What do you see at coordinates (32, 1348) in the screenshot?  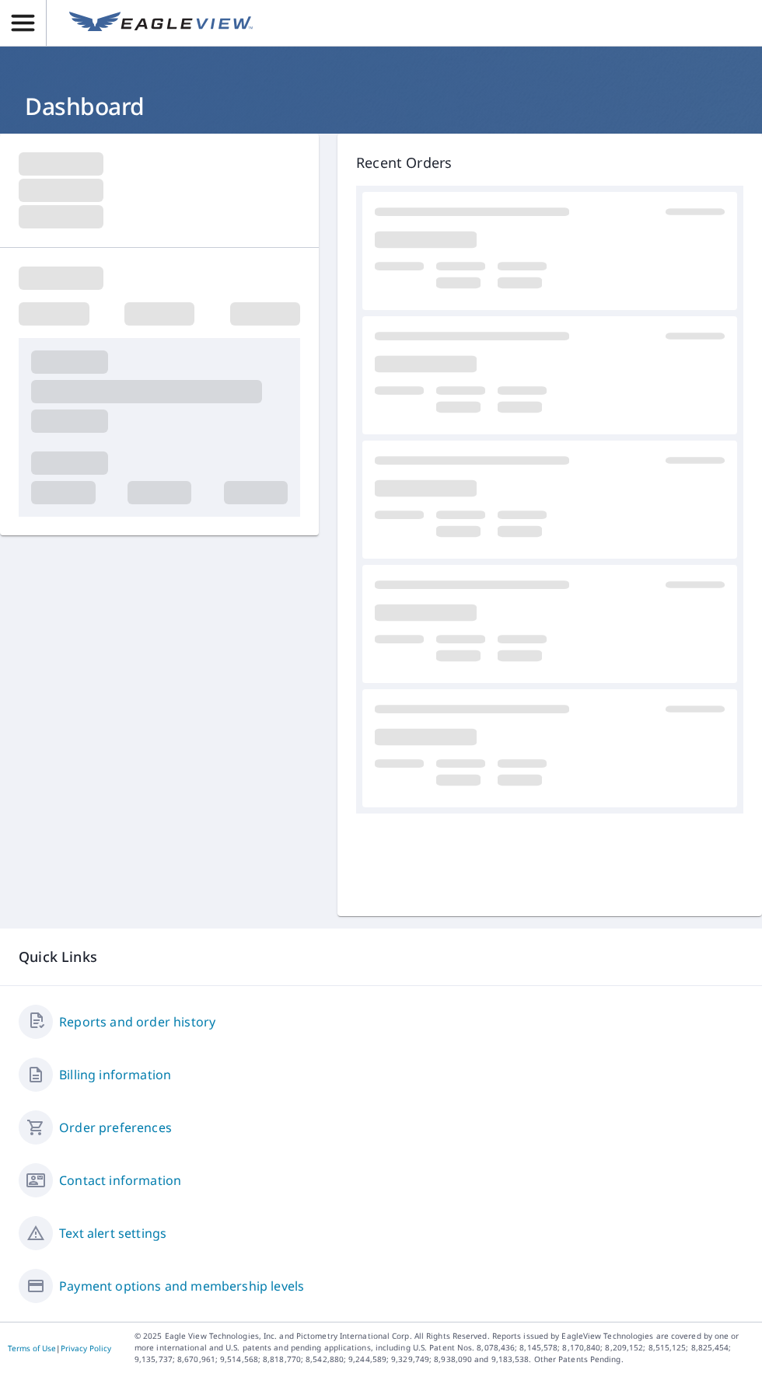 I see `a: Terms of Use` at bounding box center [32, 1348].